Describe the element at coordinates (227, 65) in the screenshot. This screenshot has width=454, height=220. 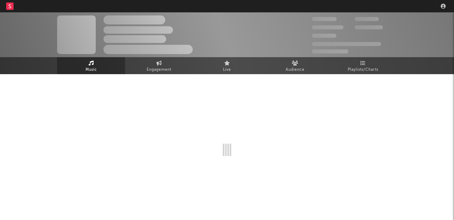
I see `a: Live` at that location.